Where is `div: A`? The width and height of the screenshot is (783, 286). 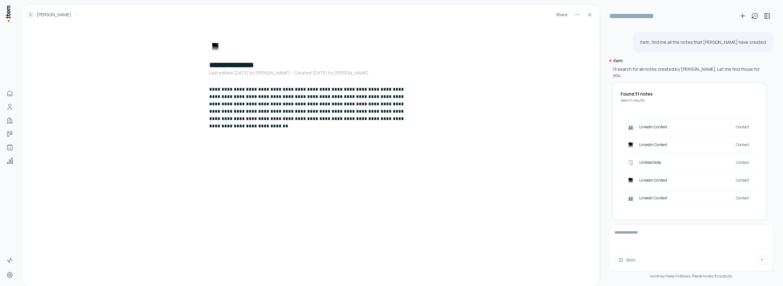 div: A is located at coordinates (31, 15).